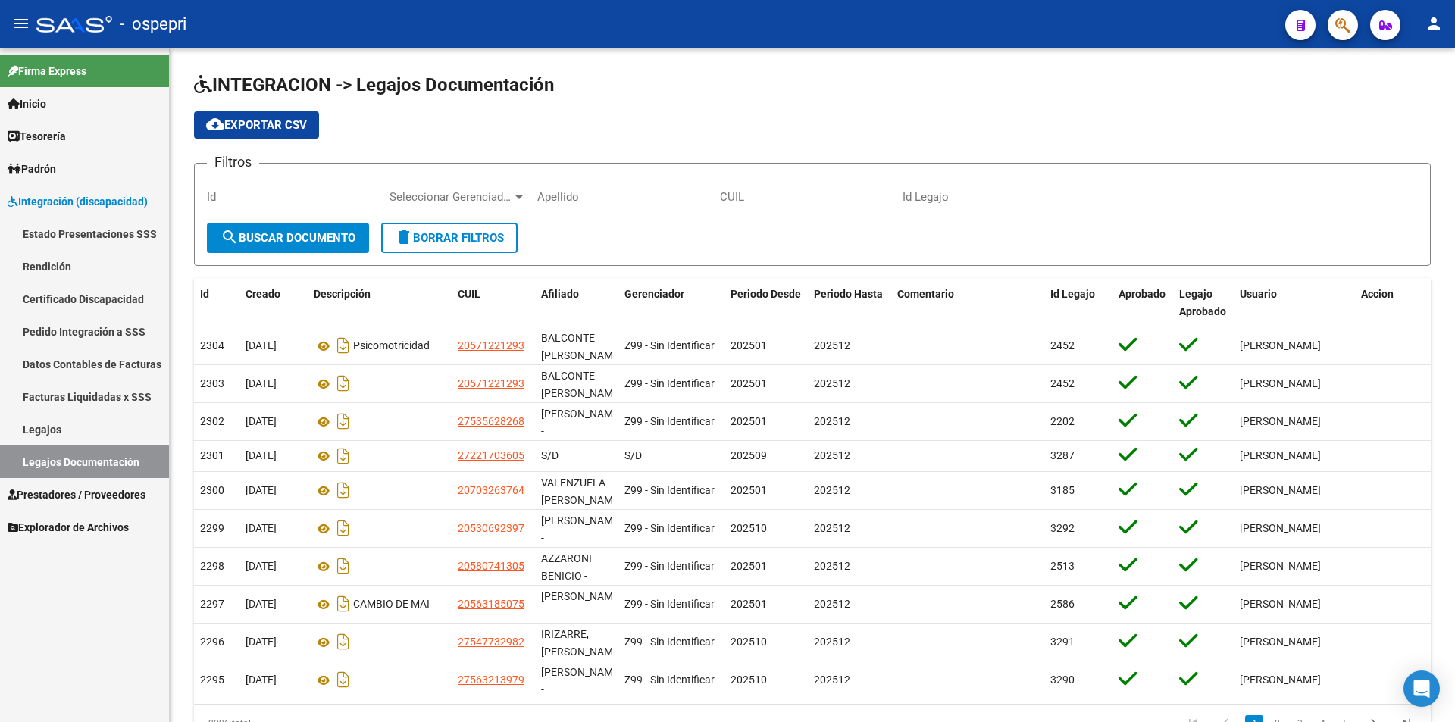 This screenshot has width=1455, height=722. What do you see at coordinates (560, 294) in the screenshot?
I see `span: Afiliado` at bounding box center [560, 294].